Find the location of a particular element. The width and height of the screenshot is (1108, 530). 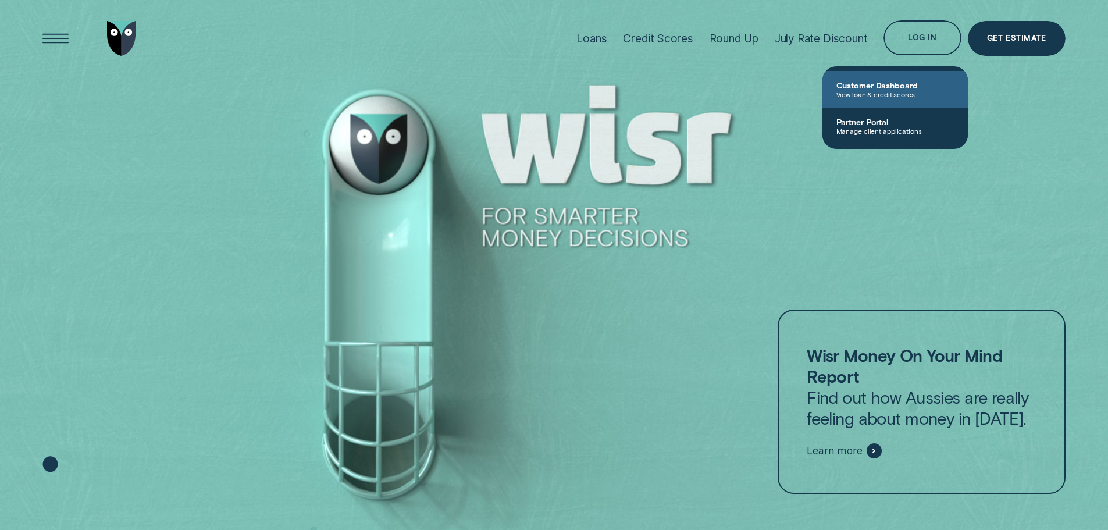

span: View loan & credit scores is located at coordinates (895, 94).